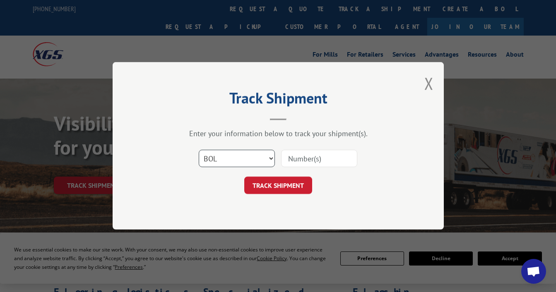 This screenshot has width=556, height=292. I want to click on button: TRACK SHIPMENT, so click(278, 186).